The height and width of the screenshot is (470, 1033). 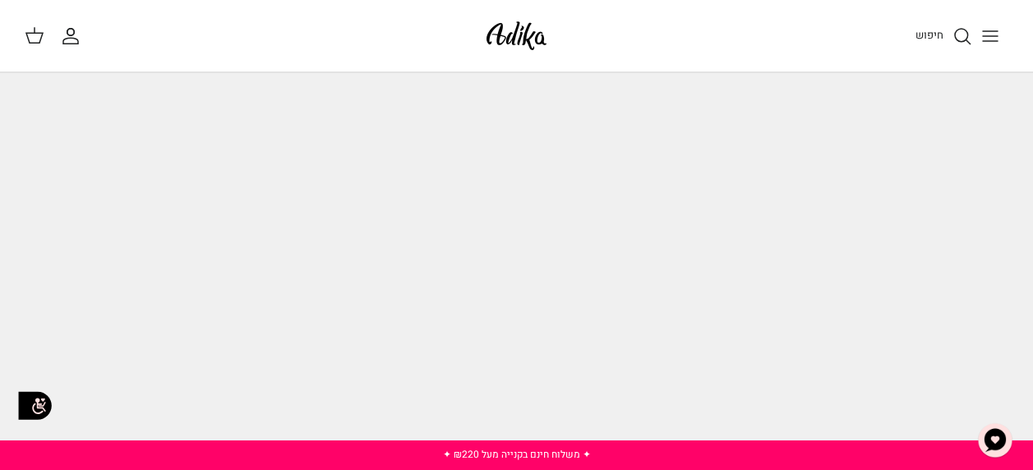 I want to click on a: Adika IL, so click(x=516, y=35).